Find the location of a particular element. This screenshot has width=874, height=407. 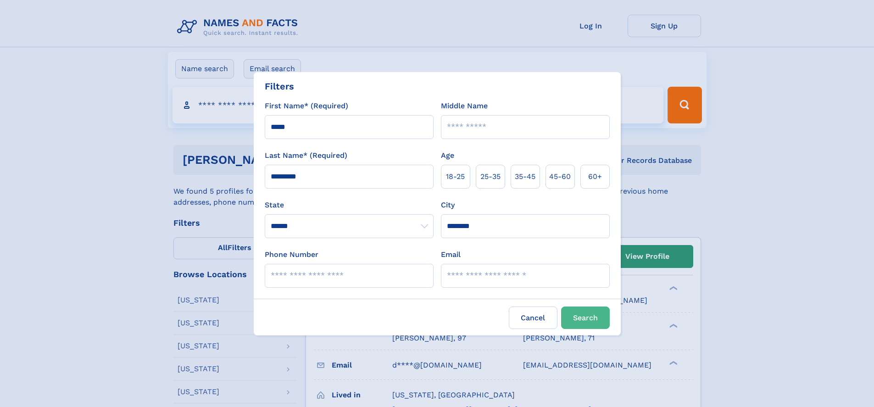

span: 35‑45 is located at coordinates (525, 177).